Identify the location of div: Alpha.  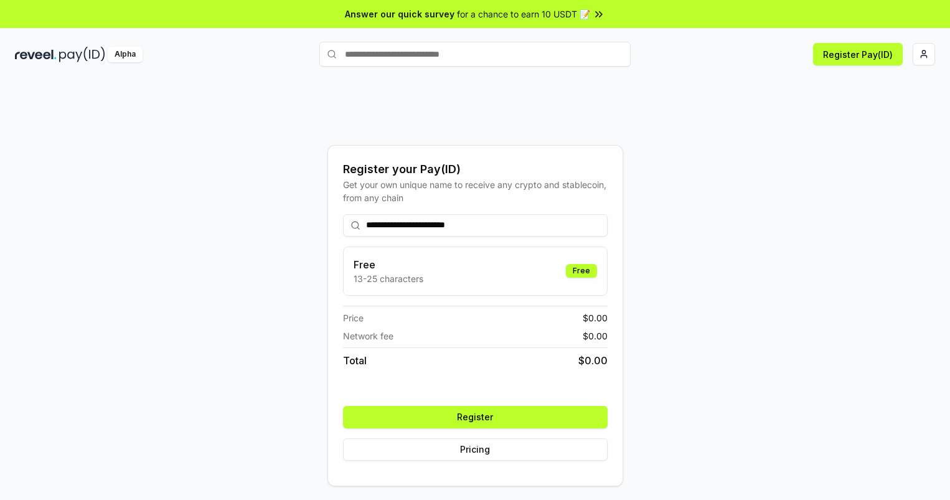
(125, 54).